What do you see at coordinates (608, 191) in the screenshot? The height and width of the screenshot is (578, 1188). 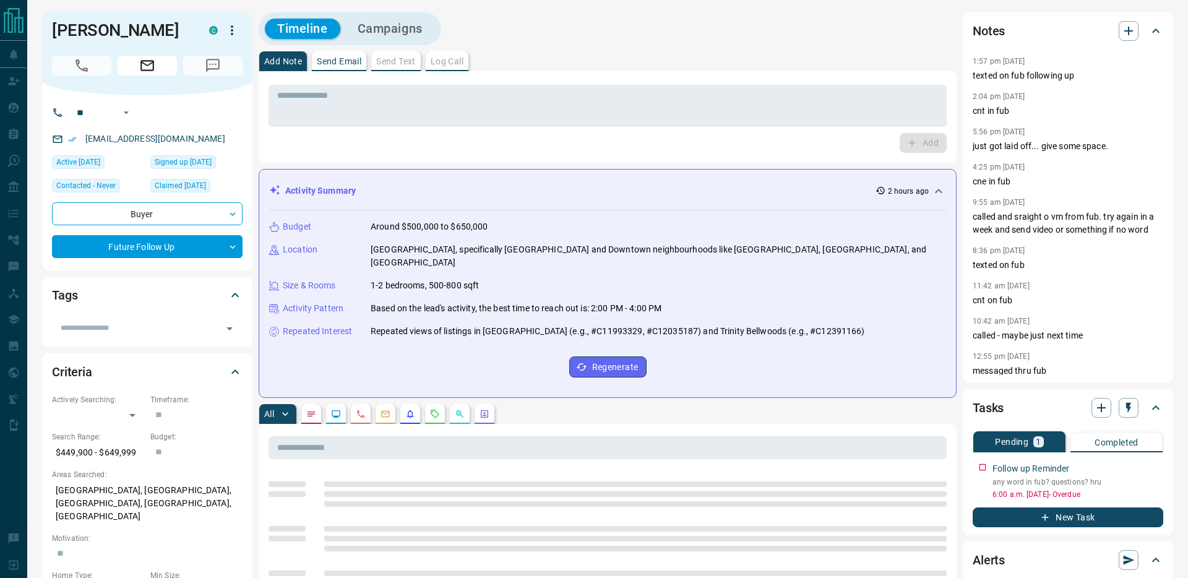 I see `div: Activity Summary2 hours ago` at bounding box center [608, 191].